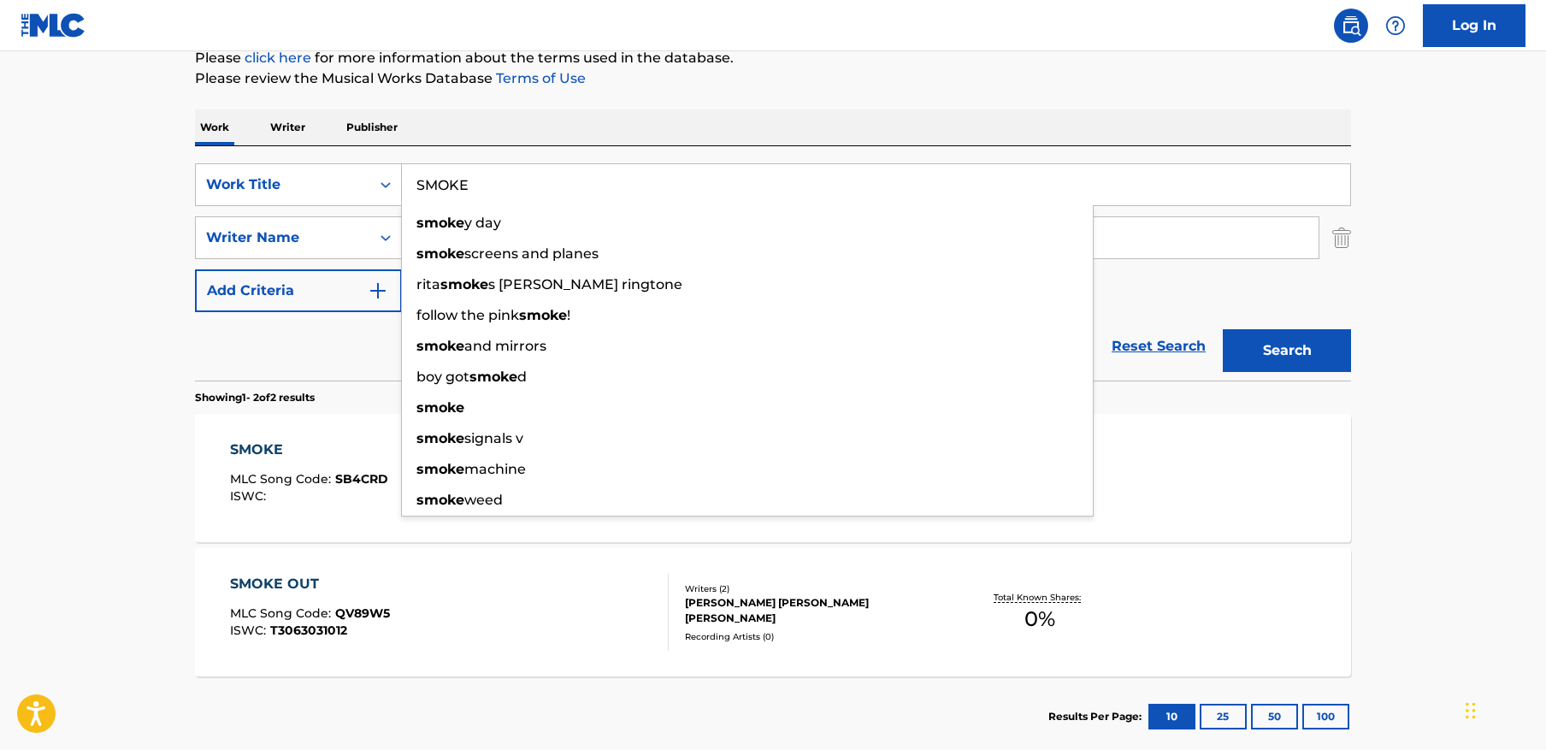 The height and width of the screenshot is (750, 1546). Describe the element at coordinates (1274, 717) in the screenshot. I see `button: 50` at that location.